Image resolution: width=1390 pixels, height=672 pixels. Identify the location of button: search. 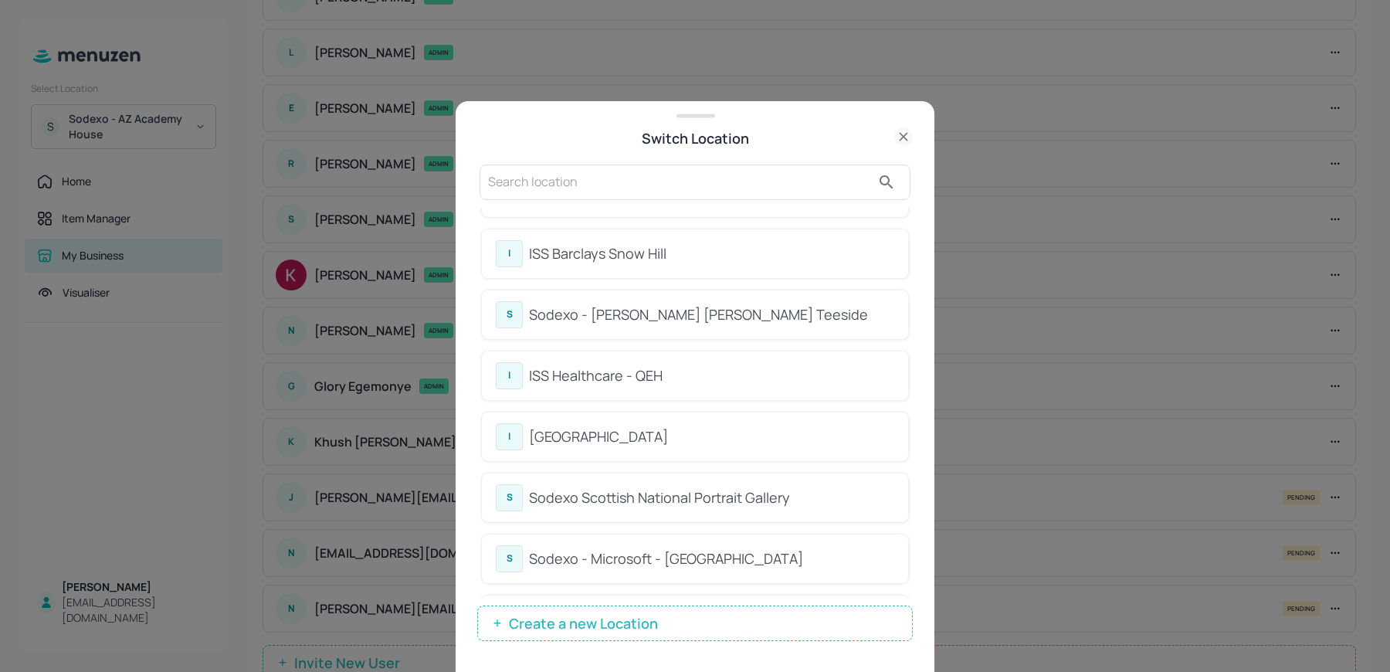
(887, 182).